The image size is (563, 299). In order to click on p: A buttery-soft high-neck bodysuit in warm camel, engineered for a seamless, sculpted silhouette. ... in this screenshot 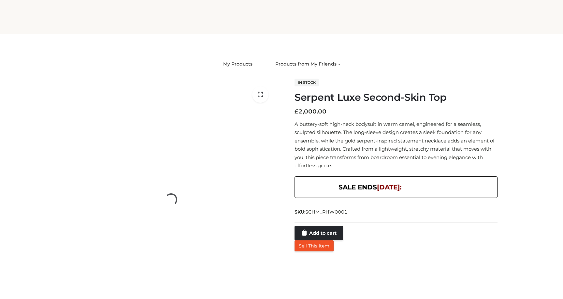, I will do `click(396, 145)`.